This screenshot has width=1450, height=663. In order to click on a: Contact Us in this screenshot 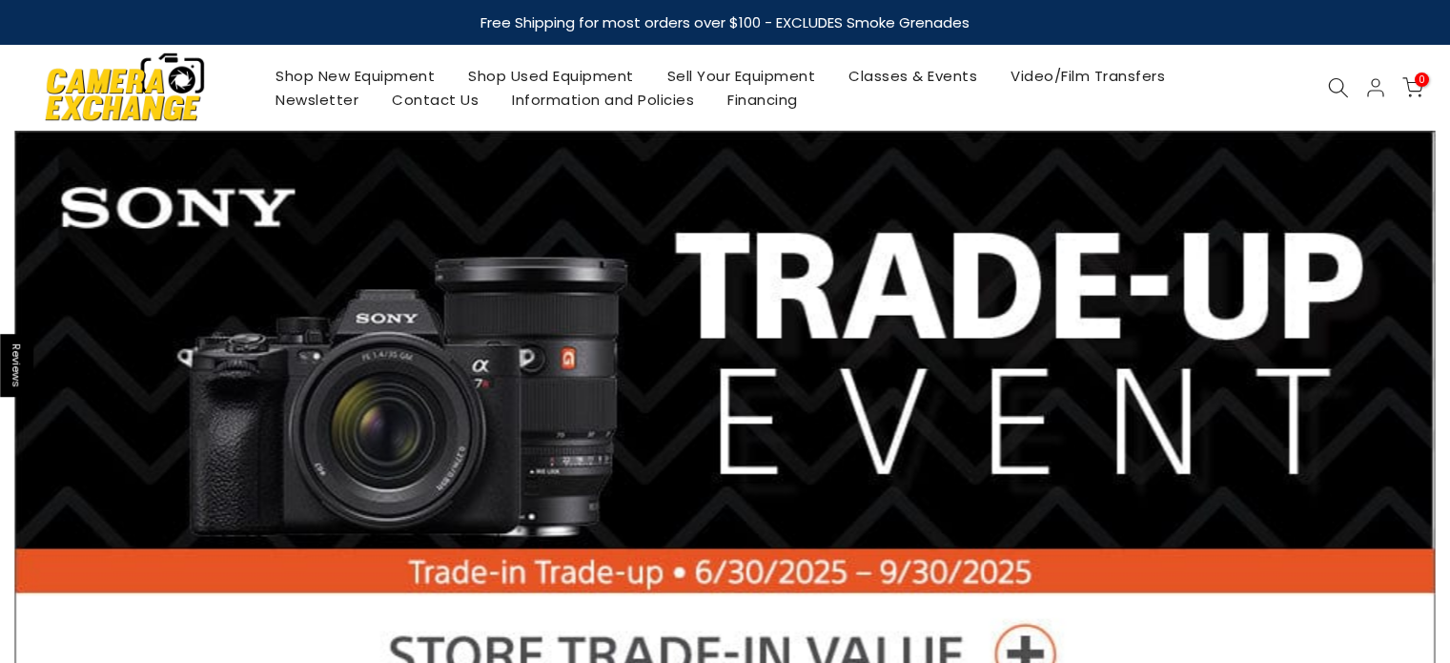, I will do `click(436, 99)`.